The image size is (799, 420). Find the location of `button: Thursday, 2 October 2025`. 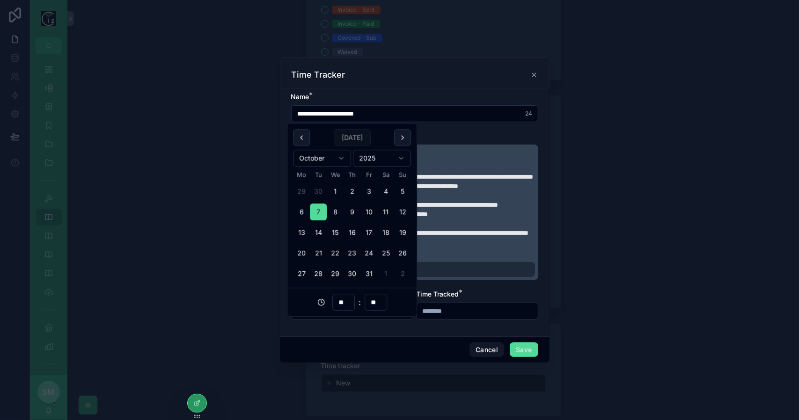

button: Thursday, 2 October 2025 is located at coordinates (352, 192).